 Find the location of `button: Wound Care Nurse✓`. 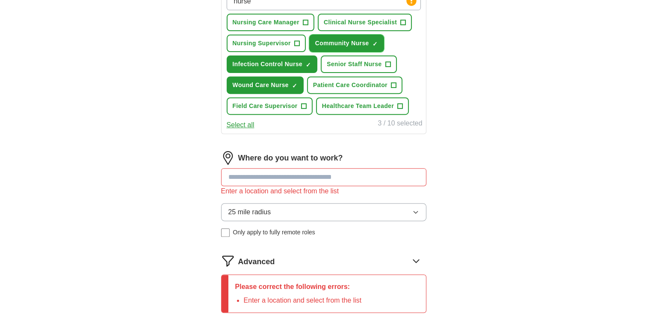

button: Wound Care Nurse✓ is located at coordinates (265, 85).